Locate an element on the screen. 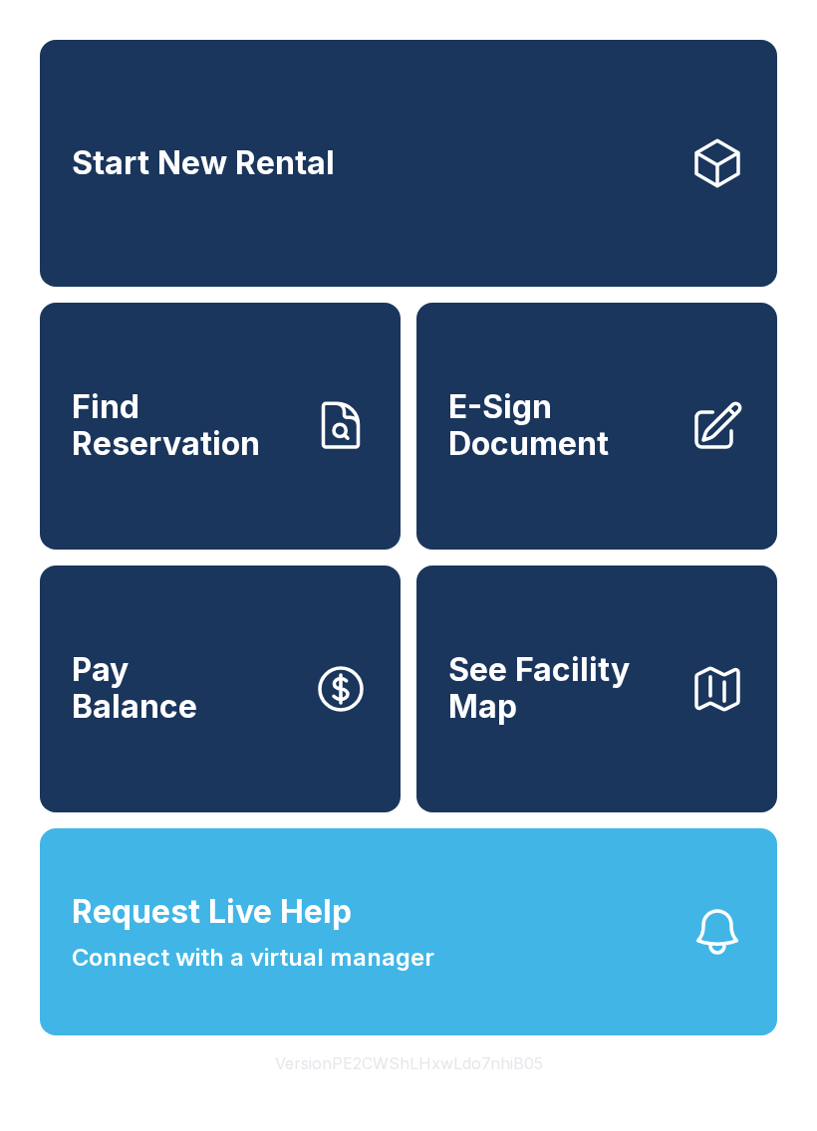 The width and height of the screenshot is (817, 1131). a: PayBalance is located at coordinates (220, 689).